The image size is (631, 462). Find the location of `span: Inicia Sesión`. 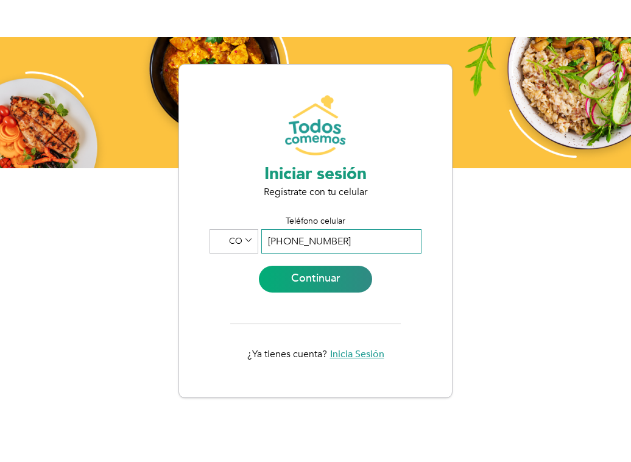

span: Inicia Sesión is located at coordinates (357, 354).